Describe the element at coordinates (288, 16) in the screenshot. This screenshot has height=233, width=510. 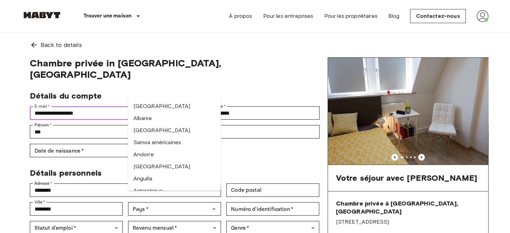
I see `a: Pour les entreprises` at that location.